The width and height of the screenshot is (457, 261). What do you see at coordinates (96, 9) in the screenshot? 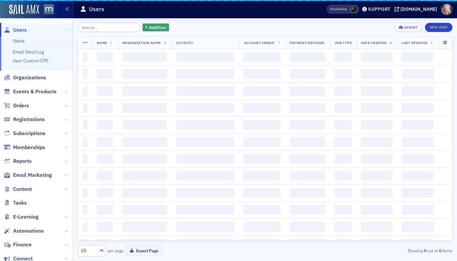
I see `h1: Users` at bounding box center [96, 9].